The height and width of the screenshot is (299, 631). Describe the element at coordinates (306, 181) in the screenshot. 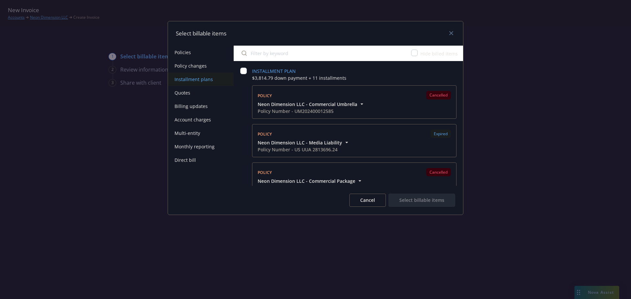

I see `span: Neon Dimension LLC - Commercial Package` at that location.